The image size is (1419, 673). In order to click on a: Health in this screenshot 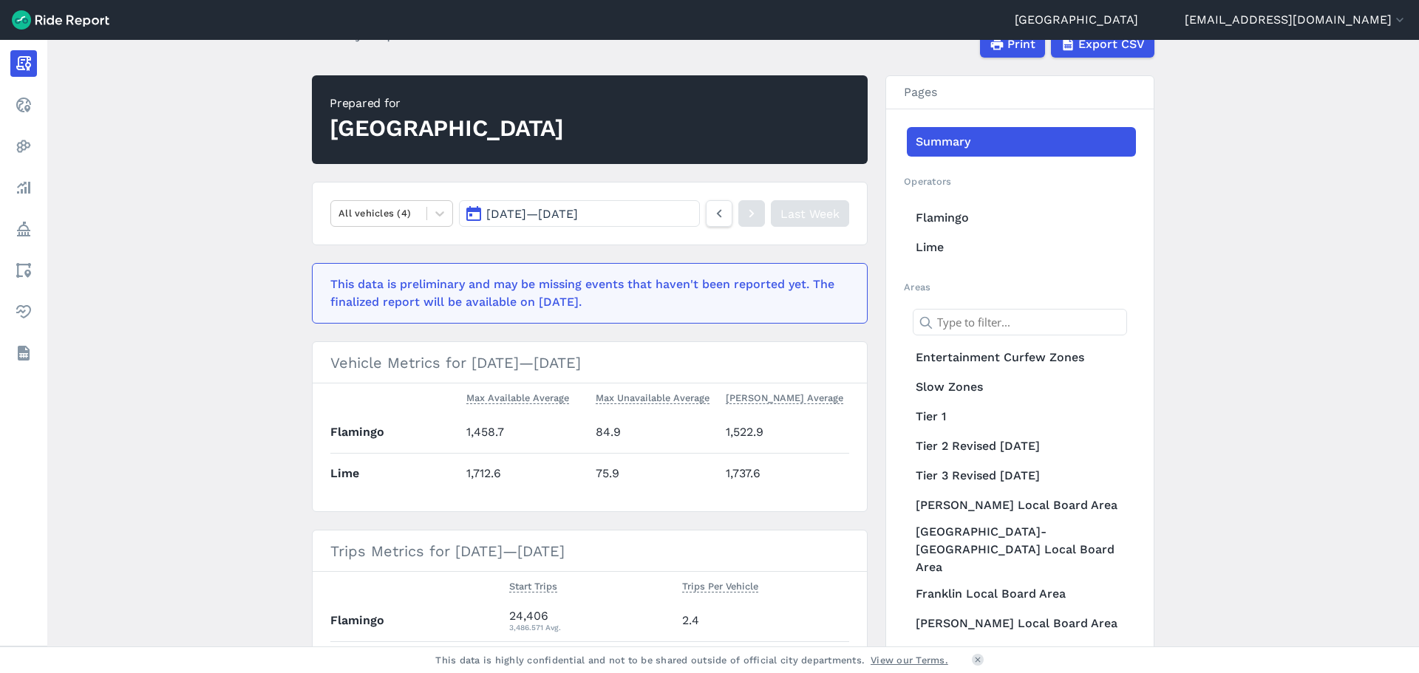, I will do `click(24, 312)`.